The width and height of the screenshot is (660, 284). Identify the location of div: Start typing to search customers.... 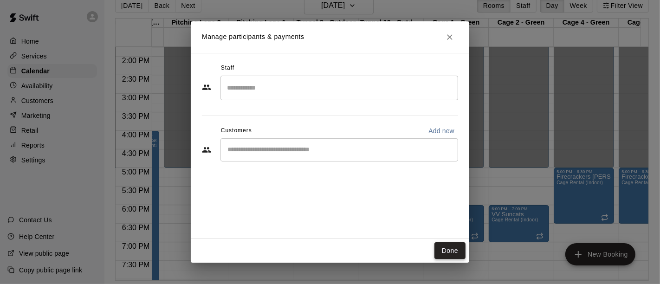
(339, 150).